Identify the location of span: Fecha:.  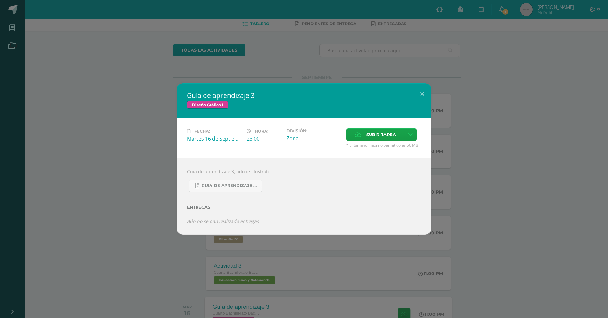
(202, 131).